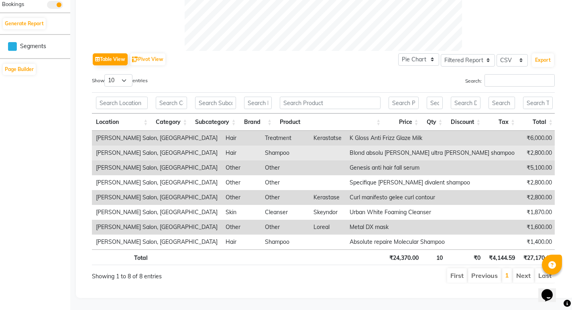 The image size is (572, 310). What do you see at coordinates (148, 59) in the screenshot?
I see `button: Pivot View` at bounding box center [148, 59].